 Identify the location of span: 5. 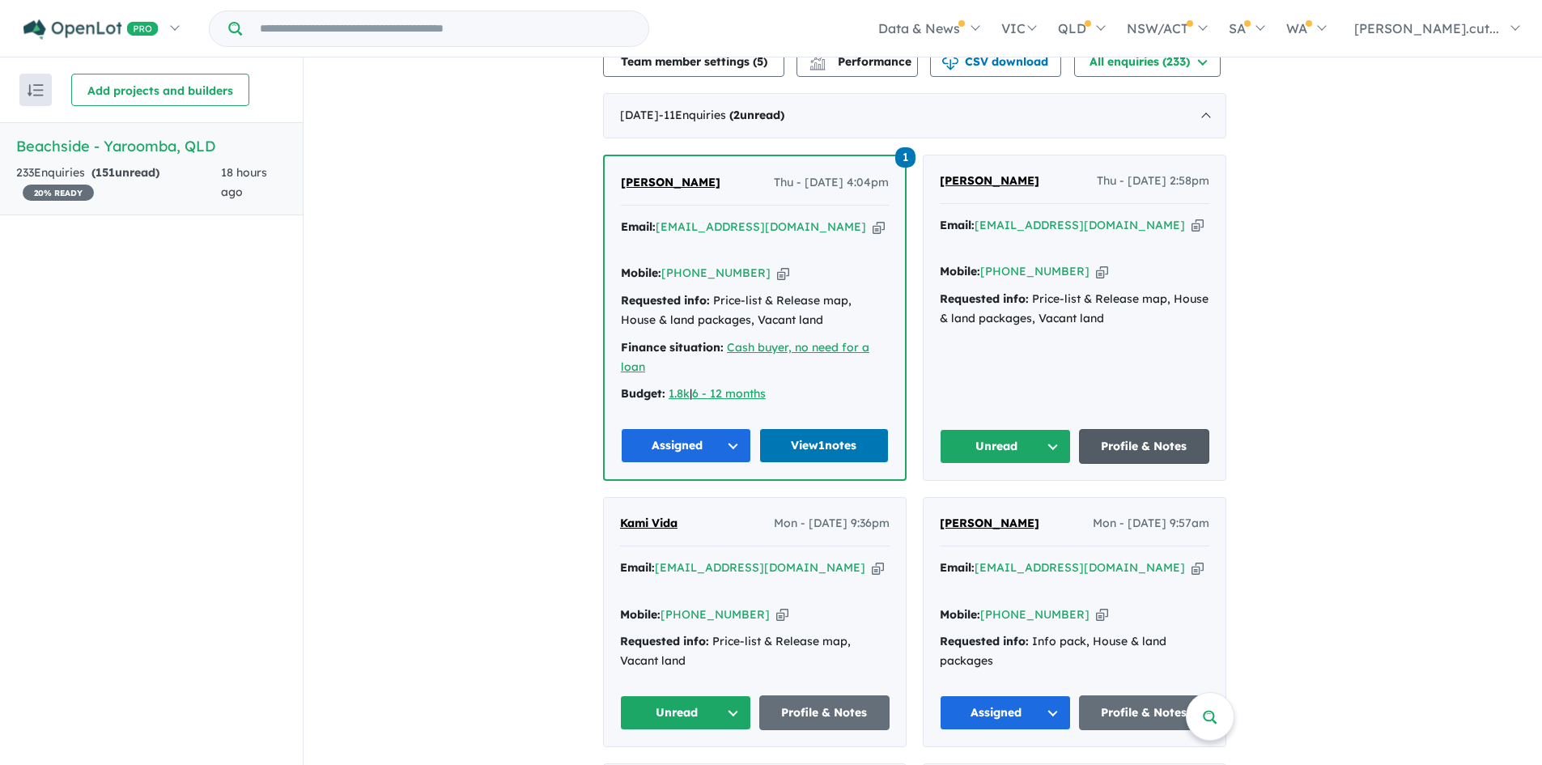
(760, 62).